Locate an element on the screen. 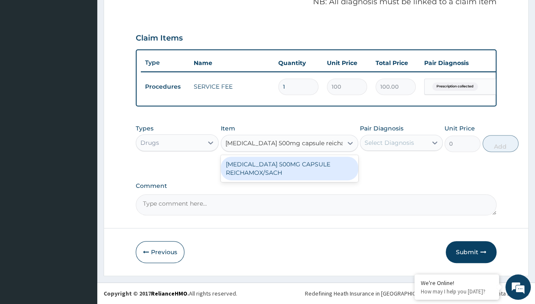  div: Drugs is located at coordinates (150, 143).